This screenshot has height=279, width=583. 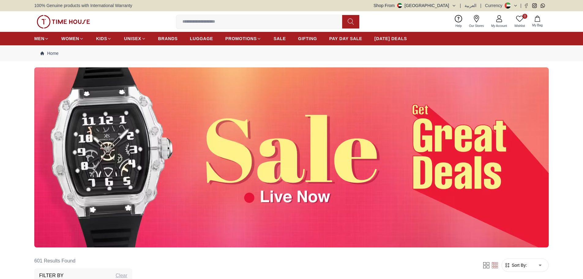 What do you see at coordinates (346, 39) in the screenshot?
I see `span: PAY DAY SALE` at bounding box center [346, 39].